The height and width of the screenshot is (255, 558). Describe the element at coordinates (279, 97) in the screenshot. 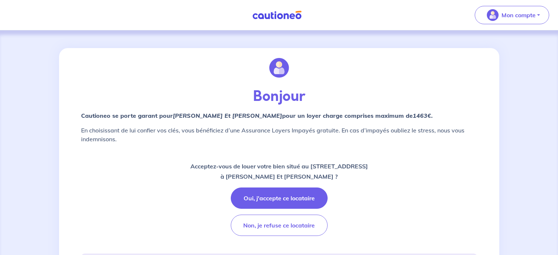

I see `p: Bonjour` at that location.